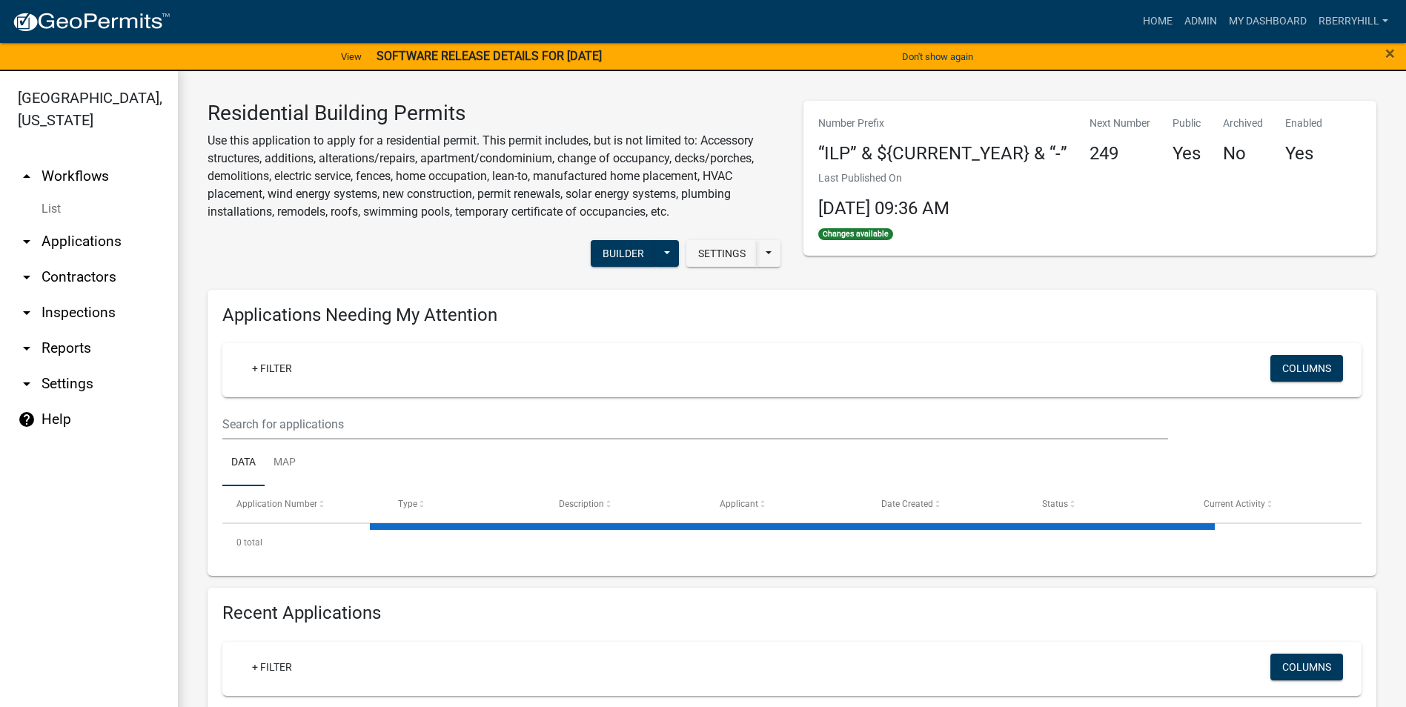 Image resolution: width=1406 pixels, height=707 pixels. What do you see at coordinates (786, 504) in the screenshot?
I see `datatable-header-cell: Applicant` at bounding box center [786, 504].